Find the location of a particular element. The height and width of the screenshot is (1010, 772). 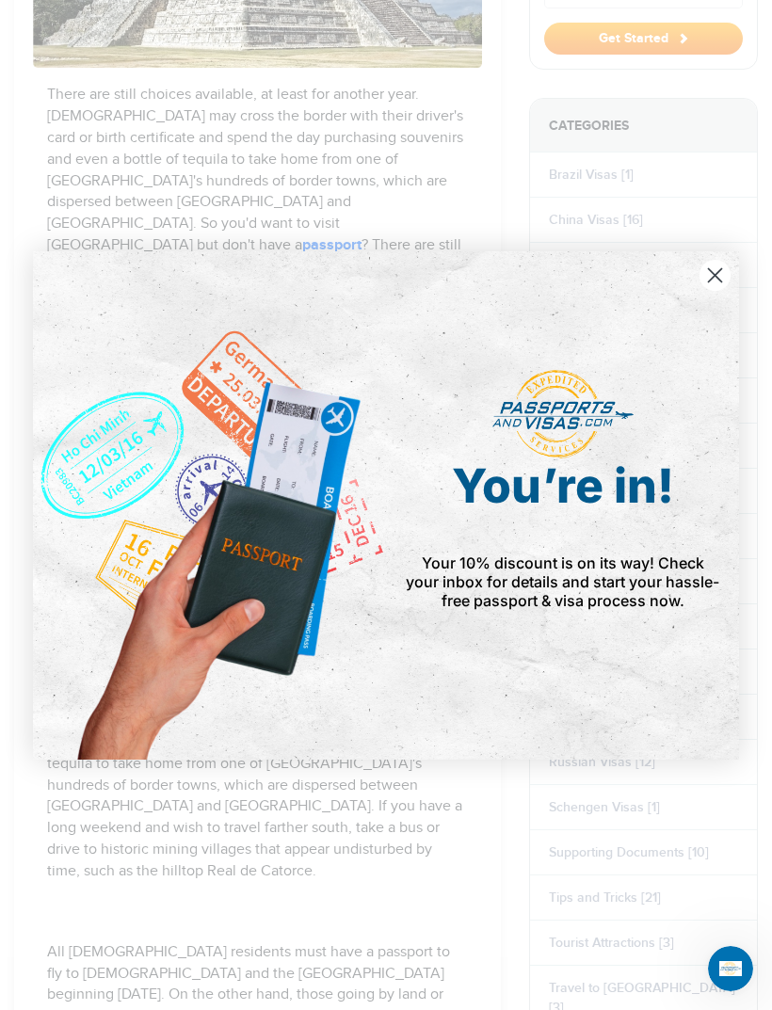

span: You’re in! is located at coordinates (563, 486).